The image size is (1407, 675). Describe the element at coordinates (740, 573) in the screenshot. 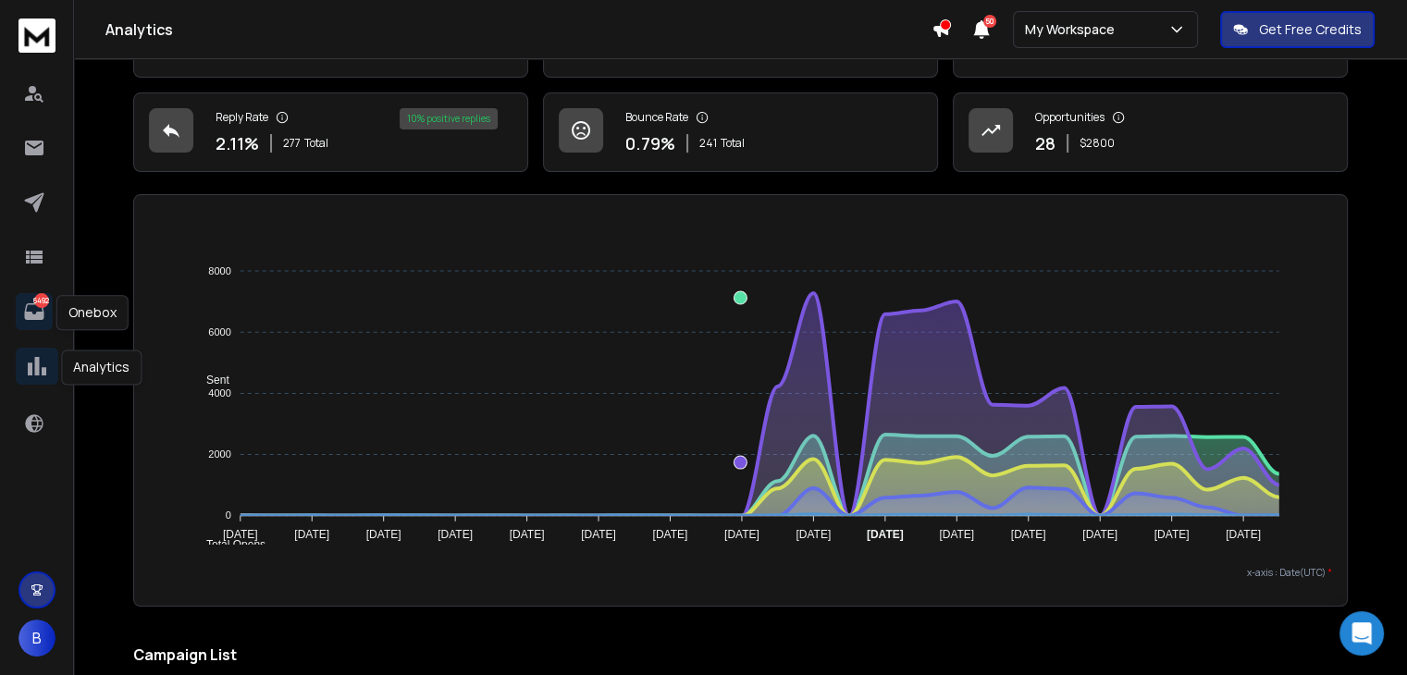

I see `p: x-axis : Date(UTC)` at that location.